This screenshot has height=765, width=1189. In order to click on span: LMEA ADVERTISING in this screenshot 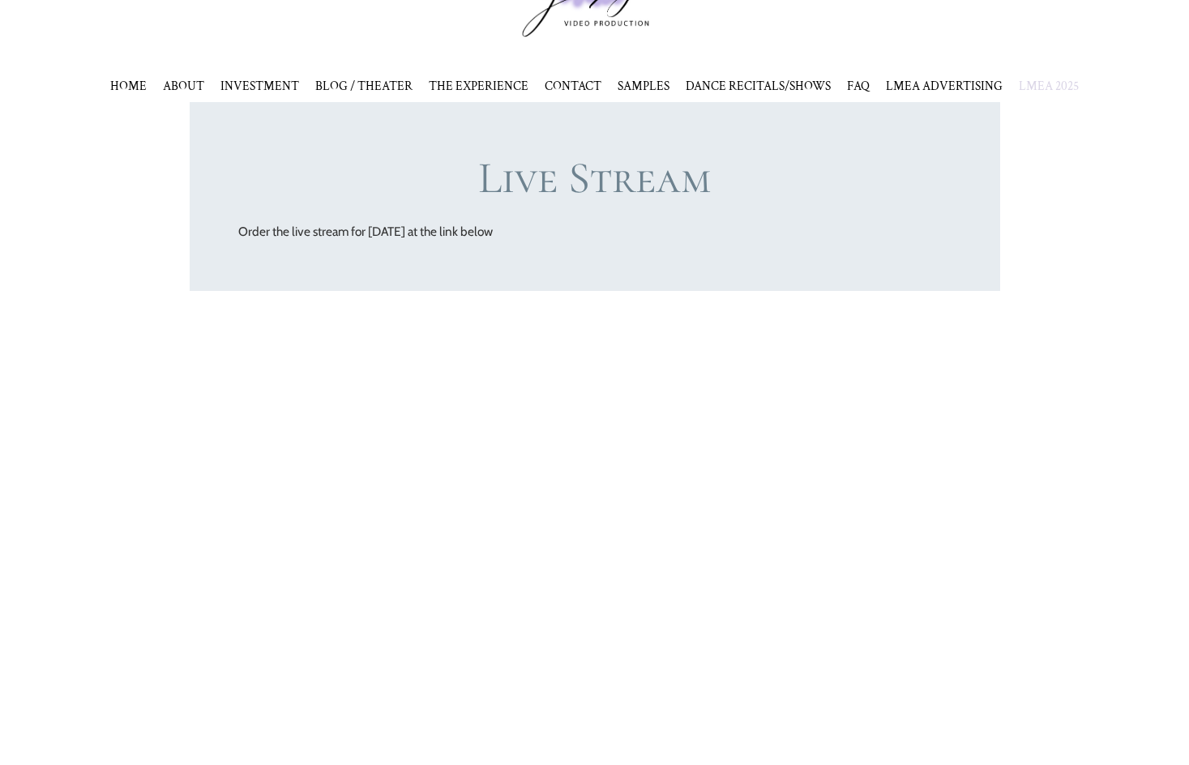, I will do `click(944, 86)`.